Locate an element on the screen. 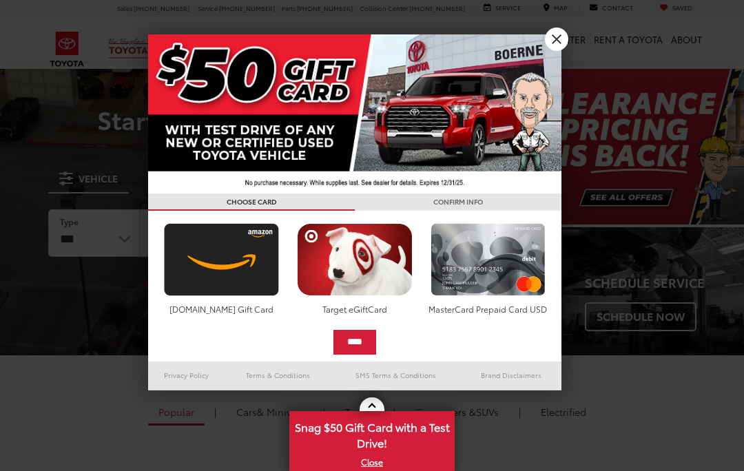 Image resolution: width=744 pixels, height=471 pixels. img: 42635_top_851395.jpg is located at coordinates (355, 114).